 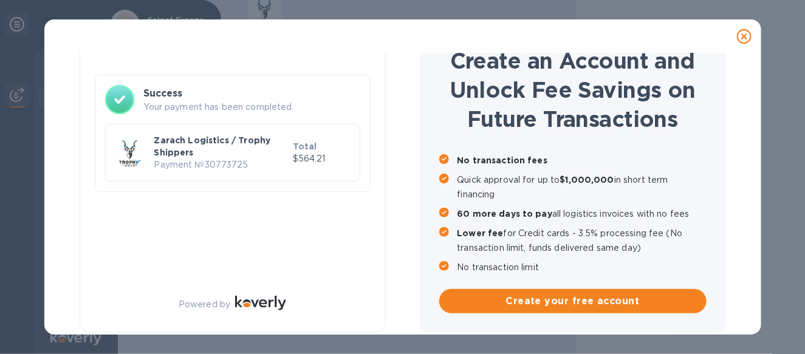 What do you see at coordinates (503, 160) in the screenshot?
I see `b: No transaction fees` at bounding box center [503, 160].